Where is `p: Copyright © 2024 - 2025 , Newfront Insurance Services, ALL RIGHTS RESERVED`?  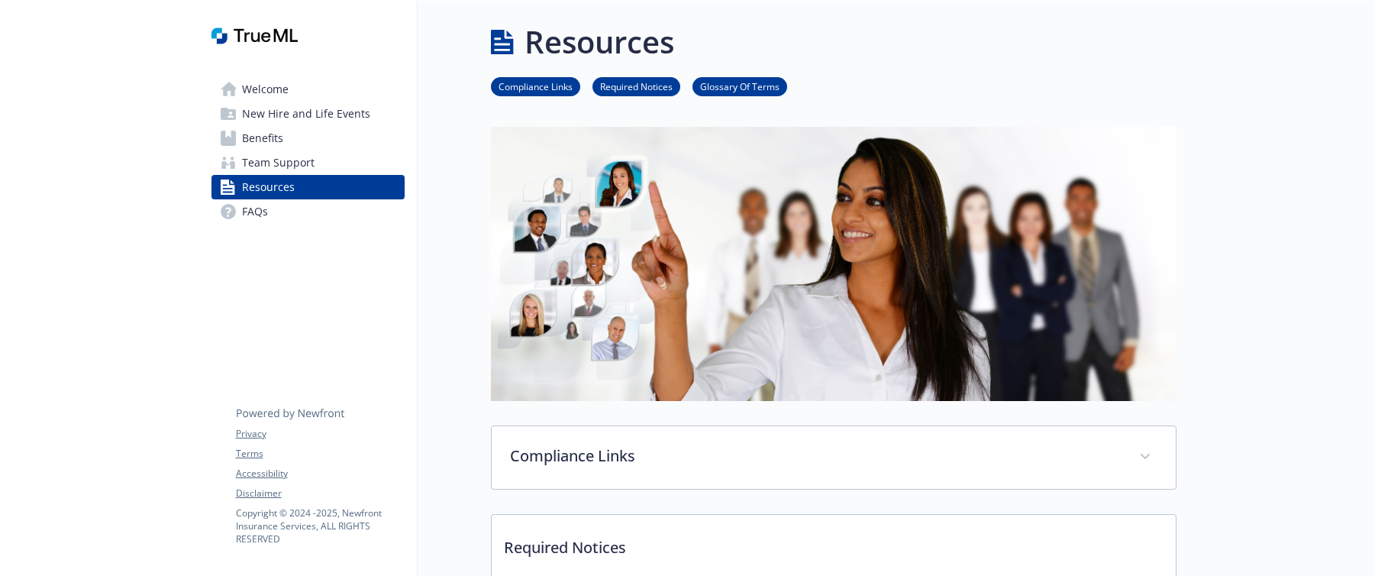 p: Copyright © 2024 - 2025 , Newfront Insurance Services, ALL RIGHTS RESERVED is located at coordinates (320, 525).